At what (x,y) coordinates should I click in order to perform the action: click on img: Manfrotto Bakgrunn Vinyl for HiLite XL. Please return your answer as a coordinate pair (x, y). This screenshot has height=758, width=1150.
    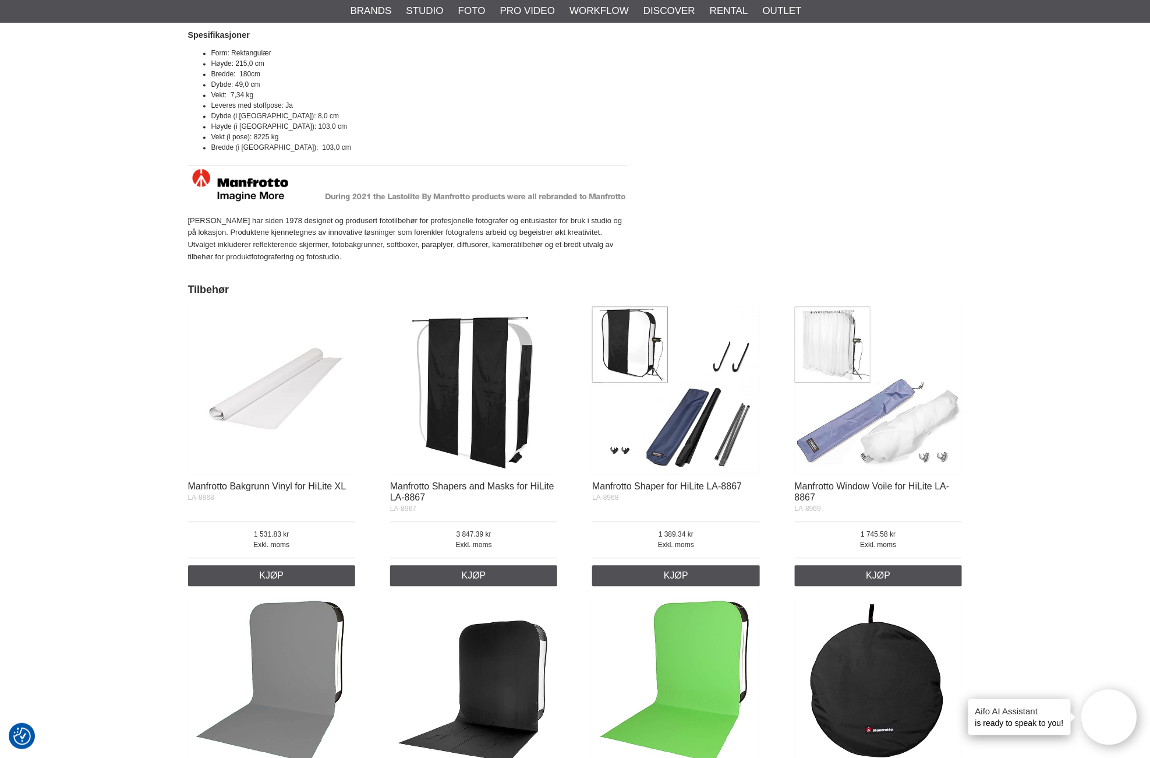
    Looking at the image, I should click on (272, 391).